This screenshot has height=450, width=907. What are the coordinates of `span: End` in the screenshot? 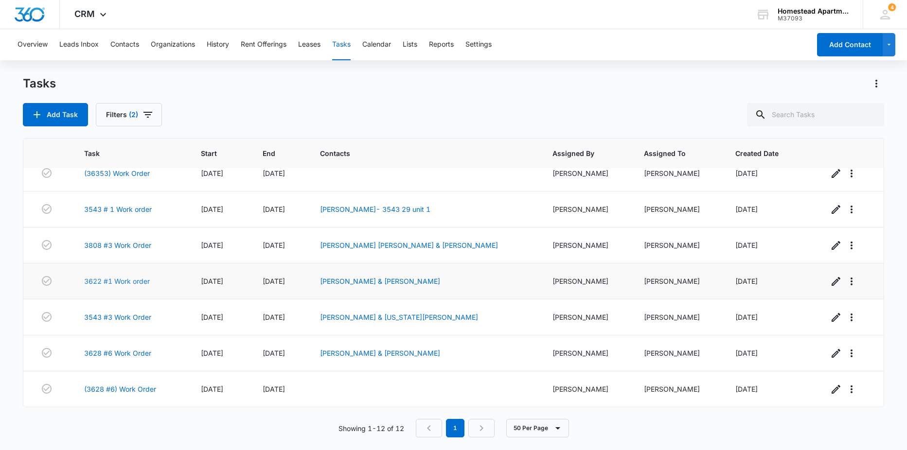 It's located at (273, 153).